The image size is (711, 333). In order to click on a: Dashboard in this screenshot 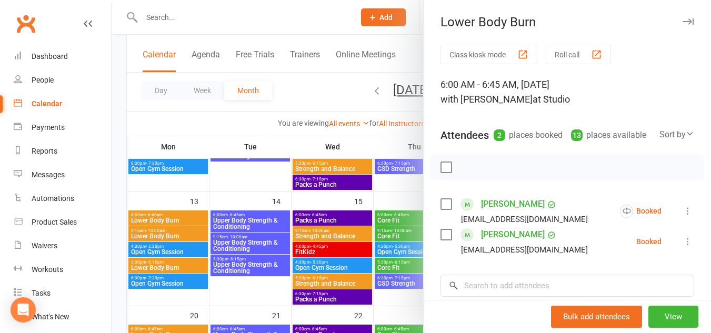, I will do `click(62, 56)`.